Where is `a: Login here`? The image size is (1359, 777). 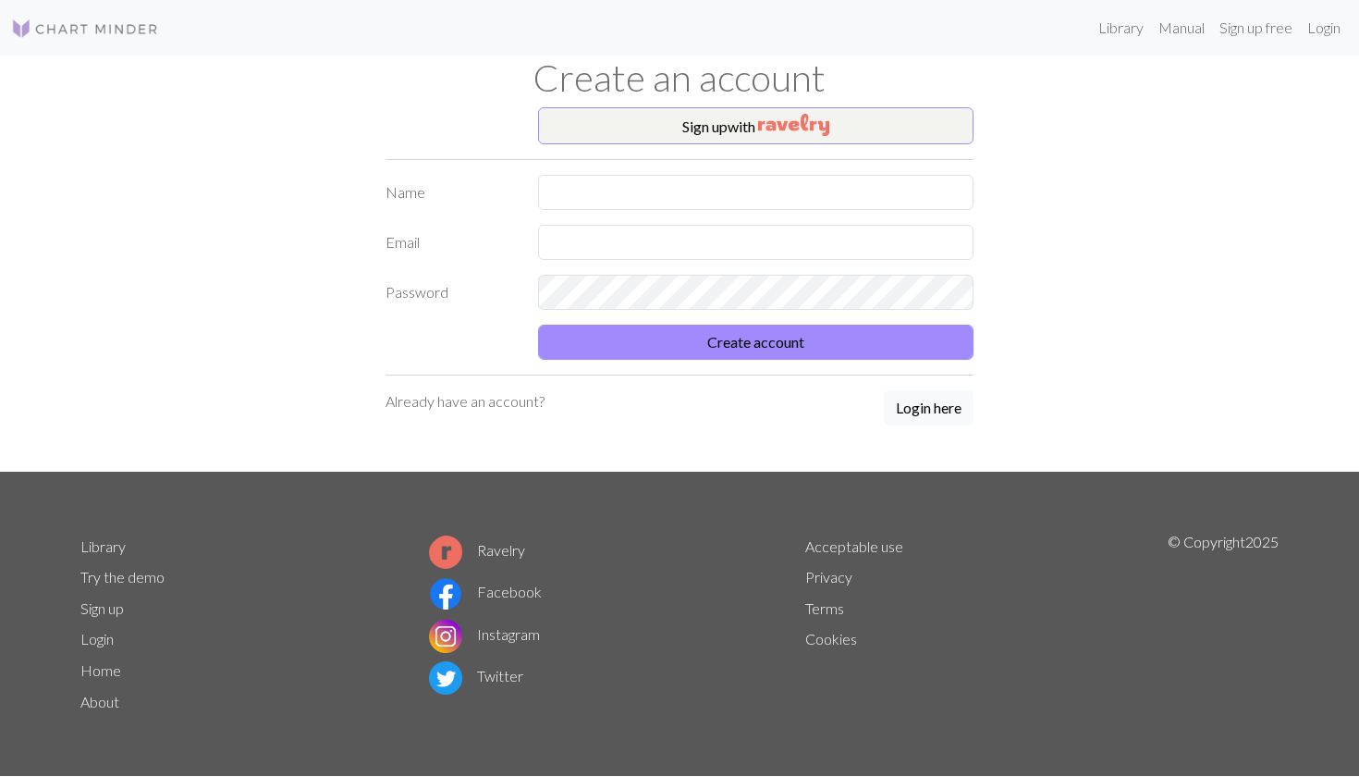
a: Login here is located at coordinates (928, 409).